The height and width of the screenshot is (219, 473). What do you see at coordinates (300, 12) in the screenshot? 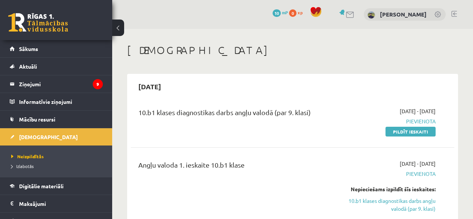
I see `span: xp` at bounding box center [300, 12].